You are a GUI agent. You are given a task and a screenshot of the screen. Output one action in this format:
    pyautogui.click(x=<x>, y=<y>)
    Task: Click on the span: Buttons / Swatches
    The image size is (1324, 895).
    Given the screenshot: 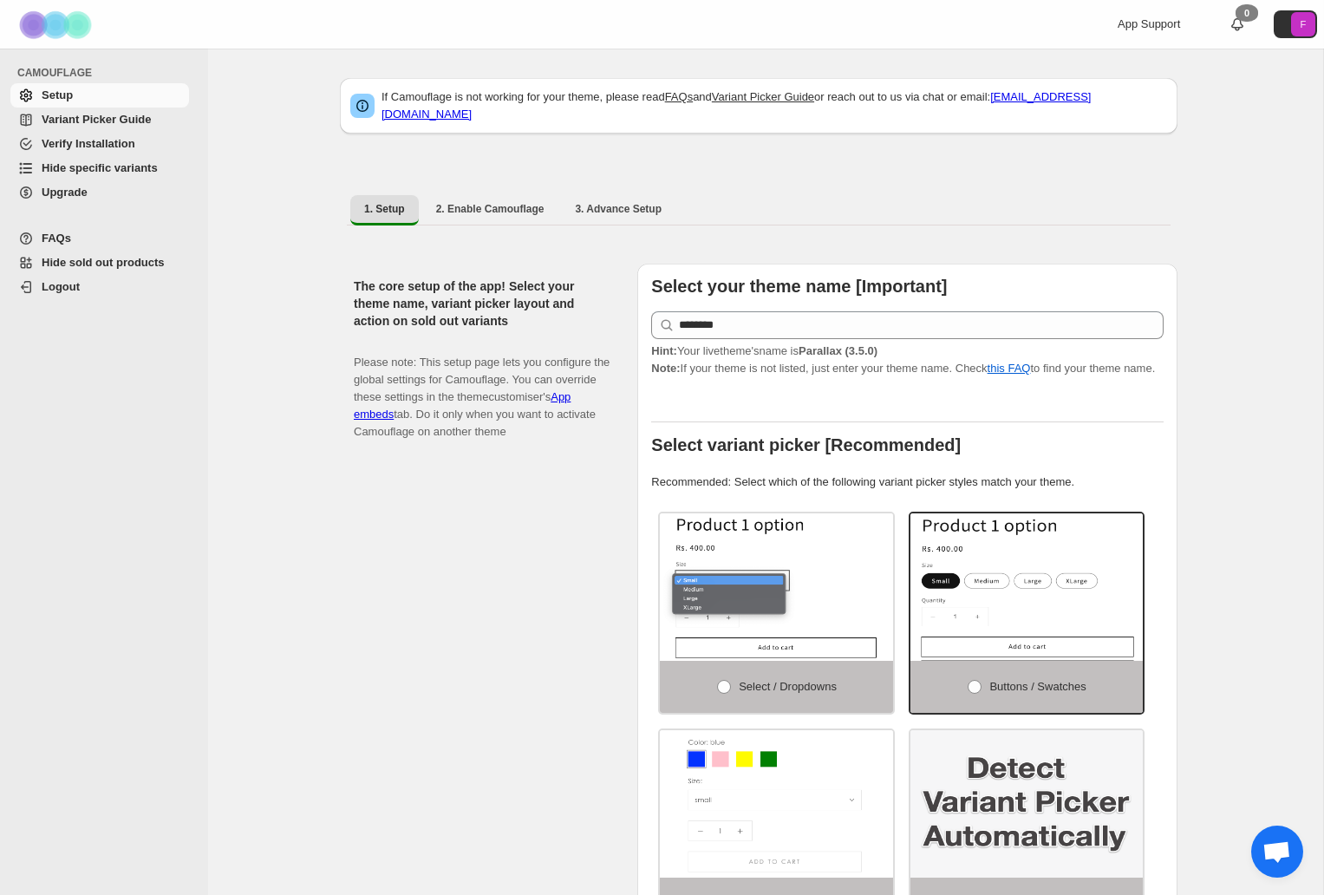 What is the action you would take?
    pyautogui.click(x=1037, y=686)
    